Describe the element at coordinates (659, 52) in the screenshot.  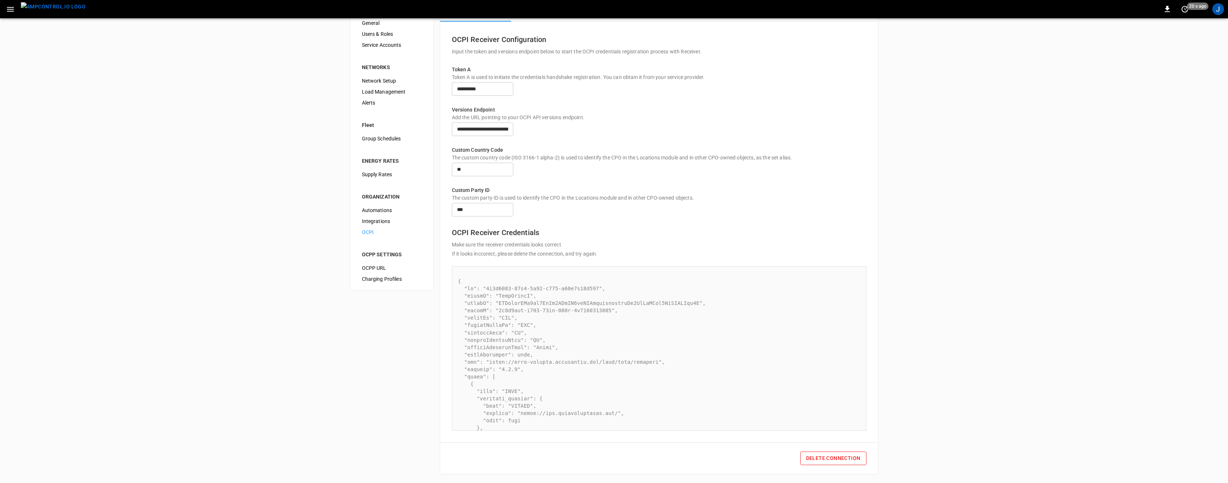
I see `p: Input the token and versions endpoint below to start the OCPI credentials registration process wi...` at that location.